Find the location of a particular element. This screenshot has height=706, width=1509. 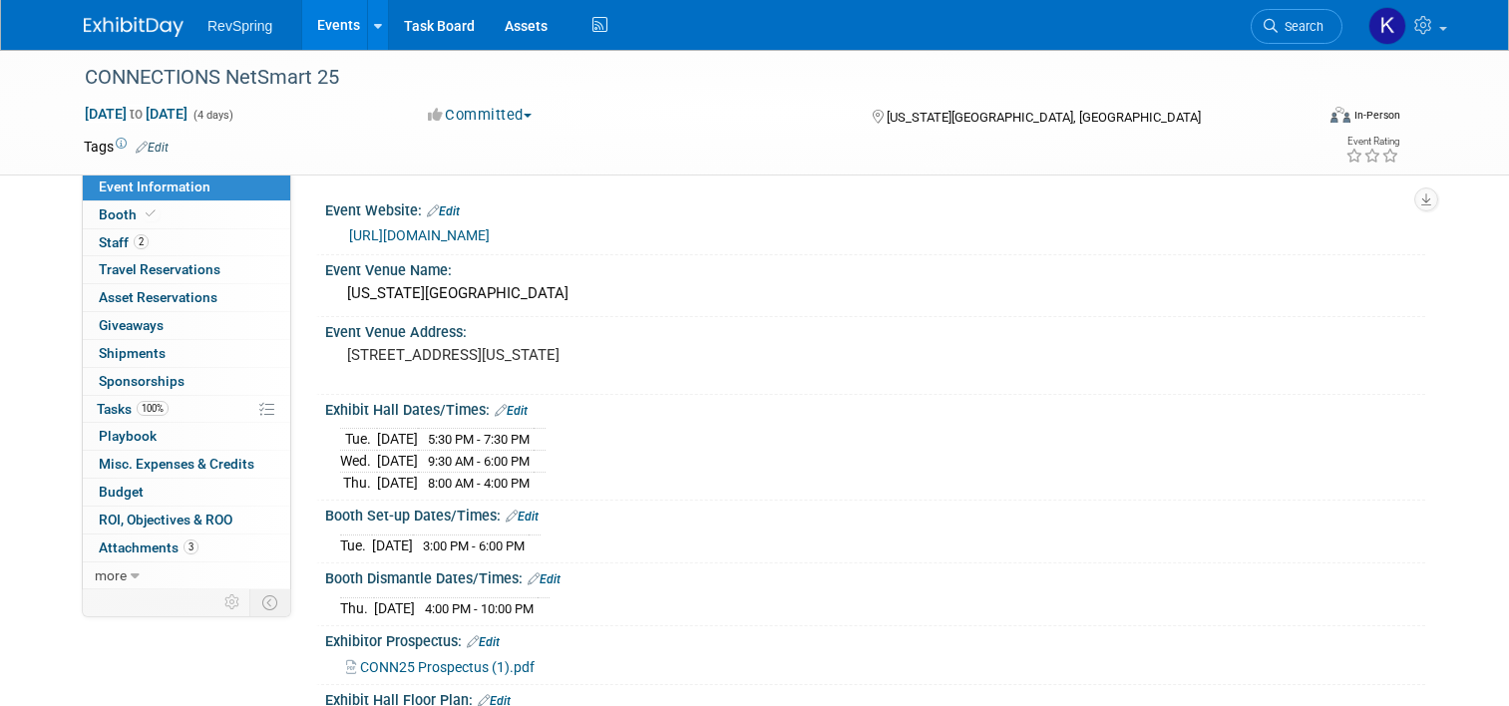

div: Booth Dismantle Dates/Times: is located at coordinates (875, 576).